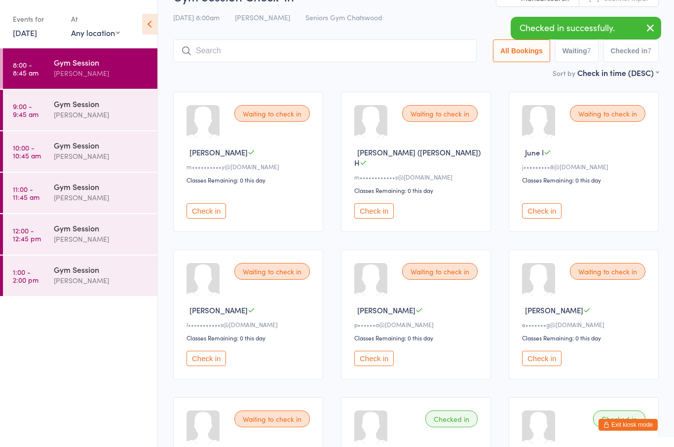 The image size is (674, 447). What do you see at coordinates (37, 19) in the screenshot?
I see `div: Events for` at bounding box center [37, 19].